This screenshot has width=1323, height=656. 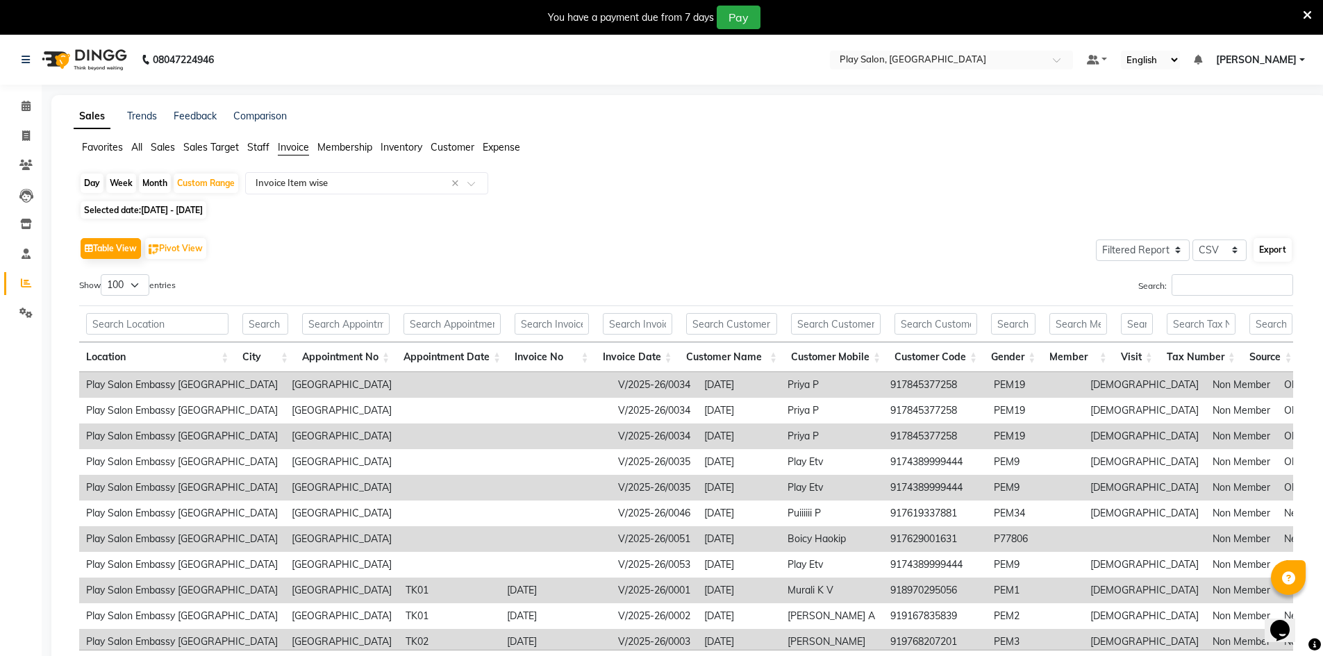 I want to click on th: Customer Mobile: activate to sort column ascending, so click(x=835, y=357).